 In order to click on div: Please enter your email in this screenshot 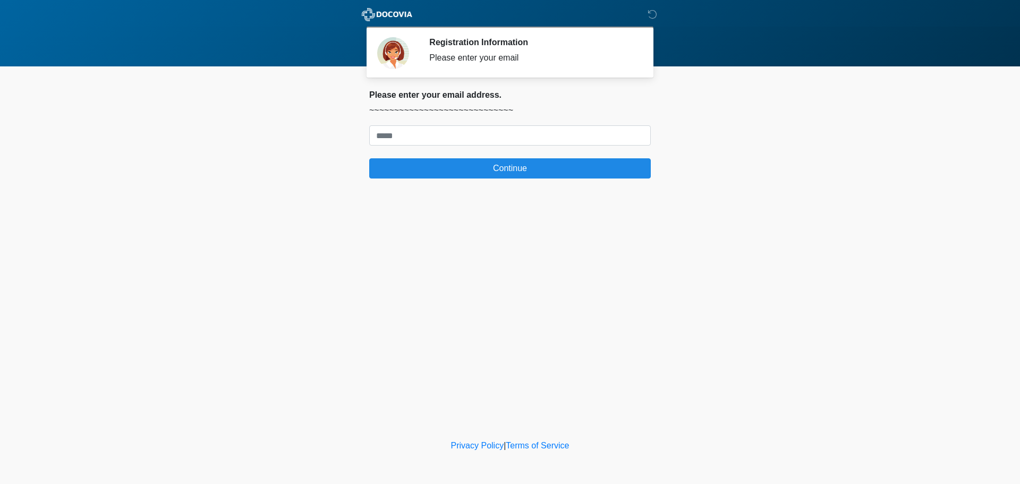, I will do `click(532, 58)`.